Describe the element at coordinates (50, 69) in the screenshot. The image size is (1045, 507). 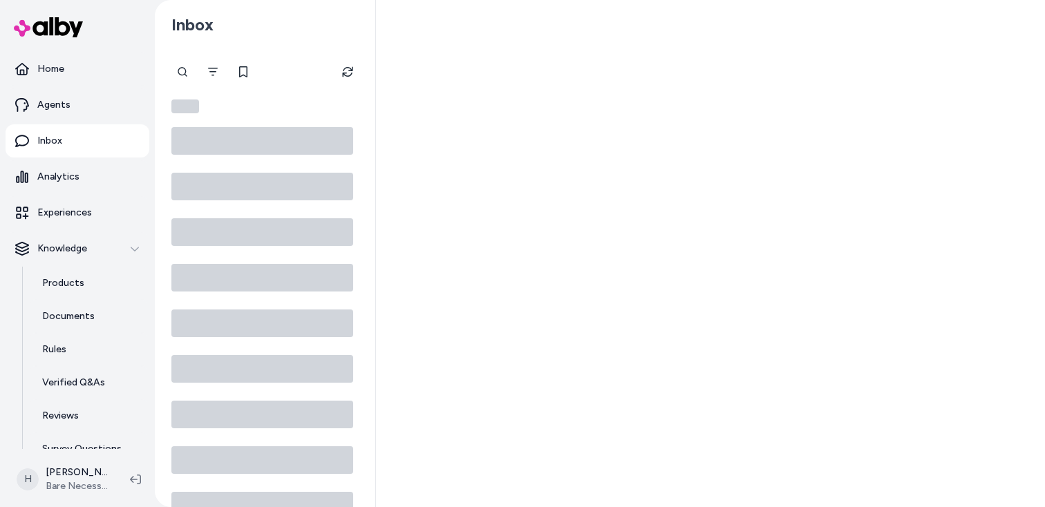
I see `p: Home` at that location.